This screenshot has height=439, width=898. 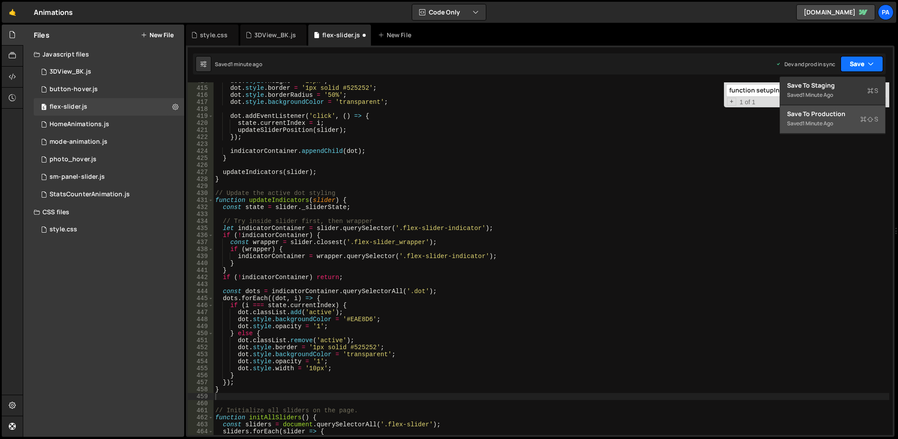 I want to click on div: 431, so click(x=200, y=200).